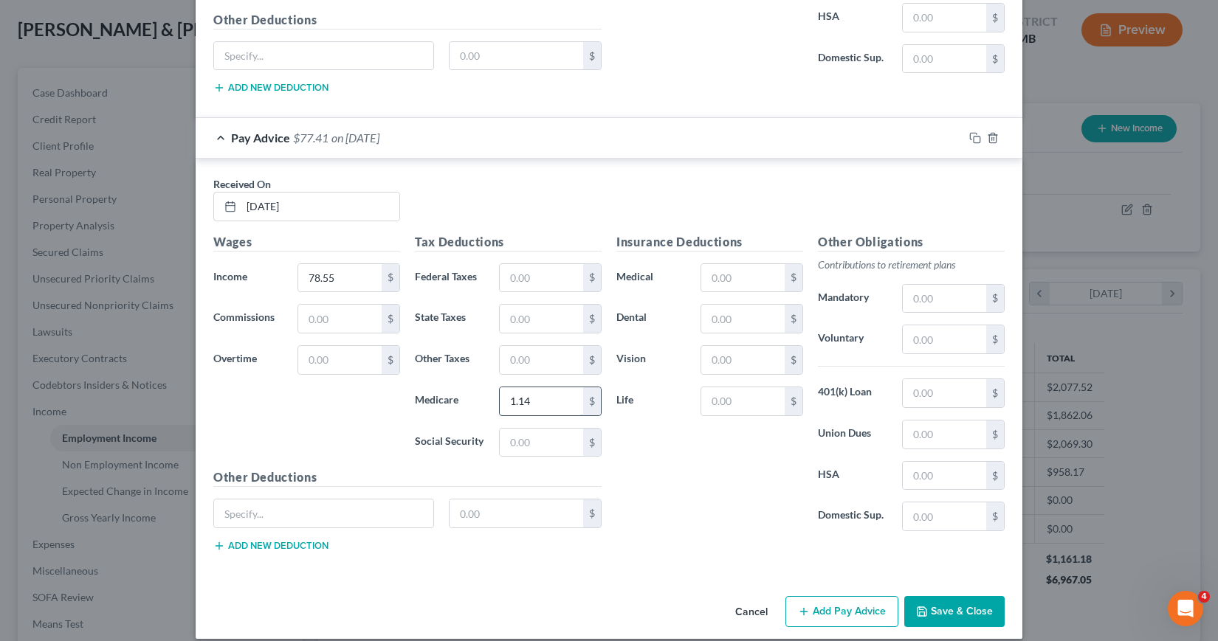 This screenshot has height=641, width=1218. I want to click on span: 4, so click(1204, 597).